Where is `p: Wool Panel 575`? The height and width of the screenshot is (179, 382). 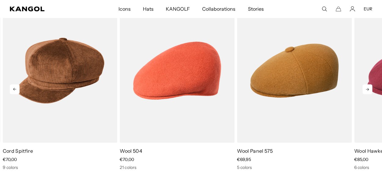
p: Wool Panel 575 is located at coordinates (294, 151).